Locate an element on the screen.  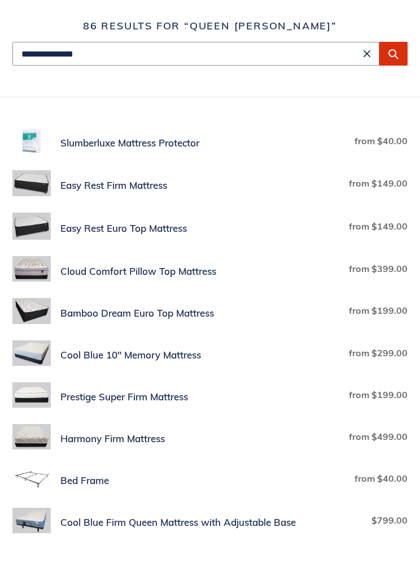
a: Bed Frame is located at coordinates (210, 480).